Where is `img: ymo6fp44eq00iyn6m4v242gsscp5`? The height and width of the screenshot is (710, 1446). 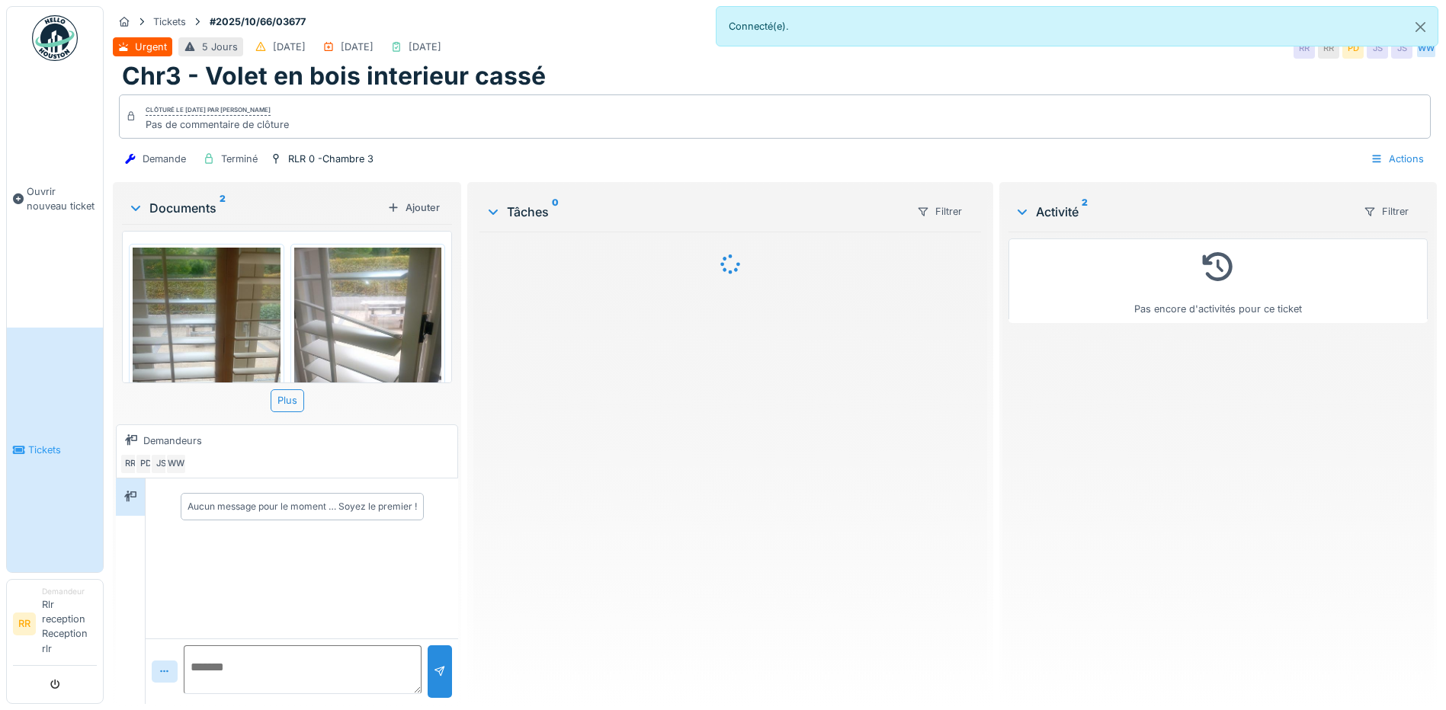
img: ymo6fp44eq00iyn6m4v242gsscp5 is located at coordinates (368, 346).